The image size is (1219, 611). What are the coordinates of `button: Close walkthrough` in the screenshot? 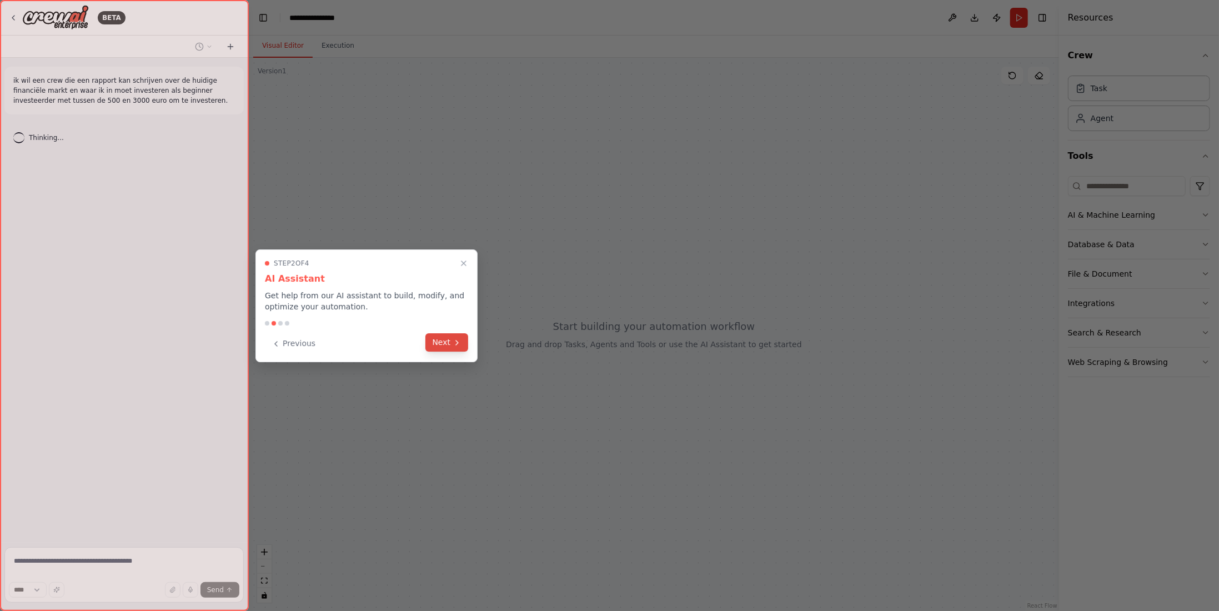 It's located at (464, 263).